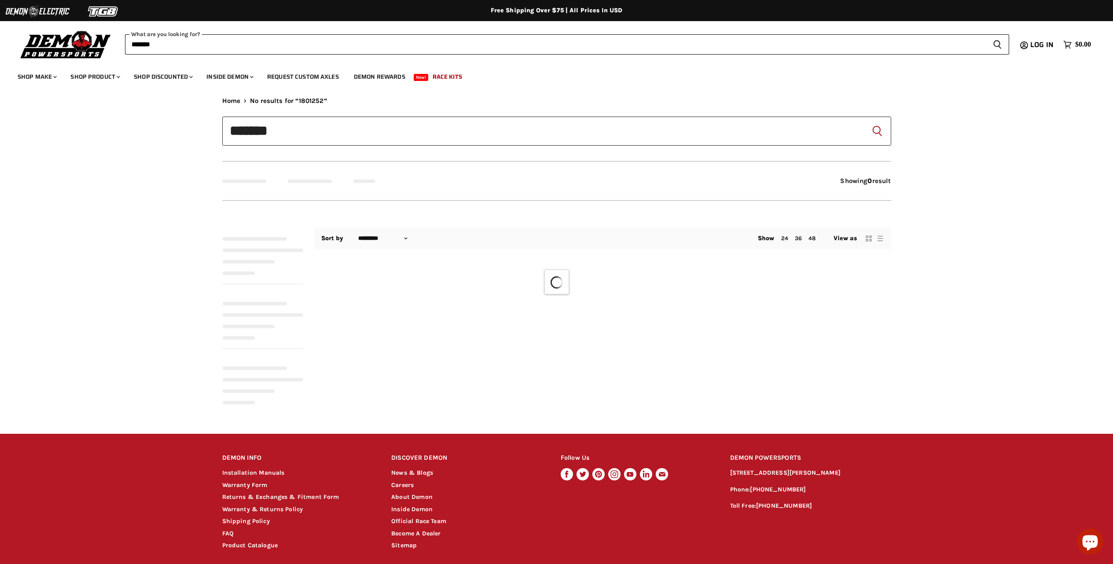  I want to click on a: Shipping Policy, so click(246, 521).